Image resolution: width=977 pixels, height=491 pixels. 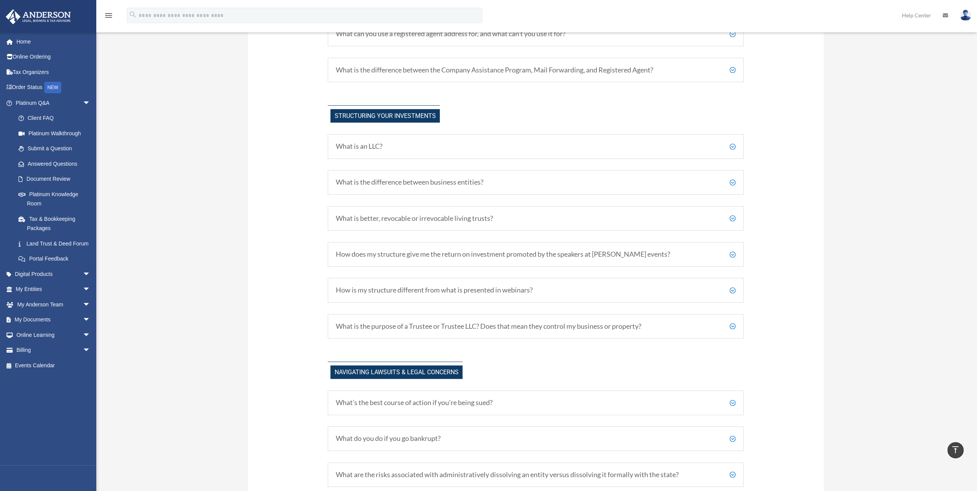 I want to click on h5: What is better, revocable or irrevocable living trusts?, so click(x=536, y=218).